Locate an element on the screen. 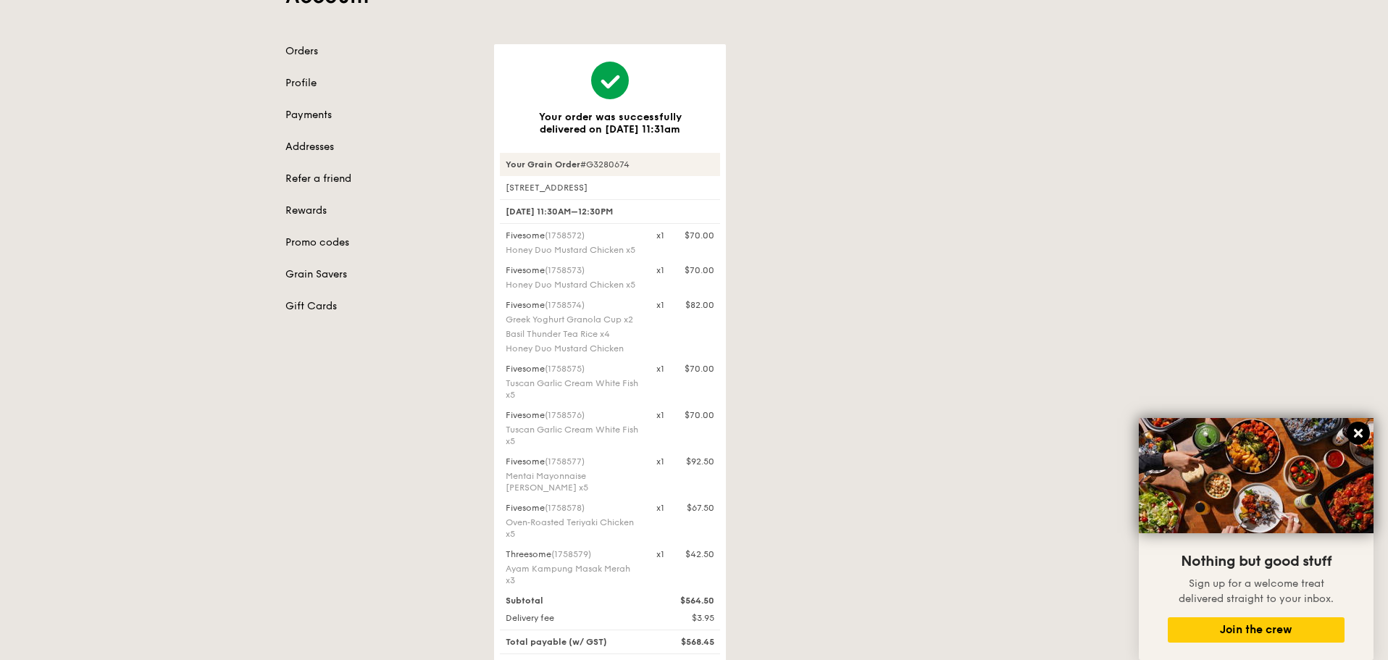  span: (1758576) is located at coordinates (565, 415).